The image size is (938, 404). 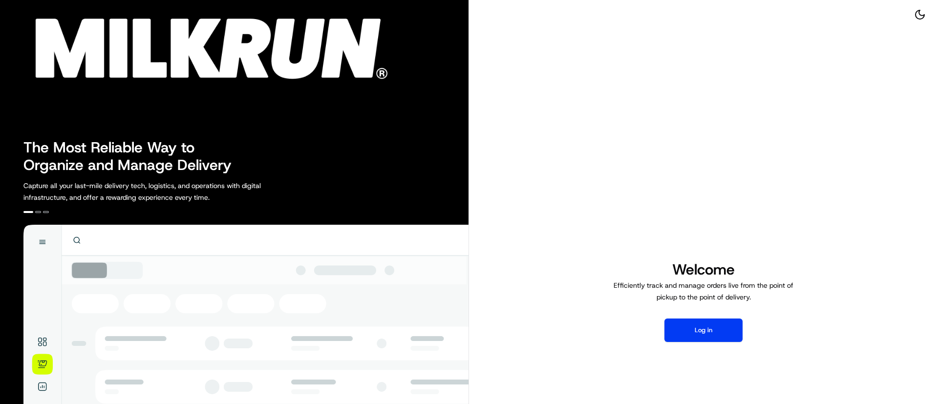 What do you see at coordinates (704, 270) in the screenshot?
I see `h1: Welcome` at bounding box center [704, 270].